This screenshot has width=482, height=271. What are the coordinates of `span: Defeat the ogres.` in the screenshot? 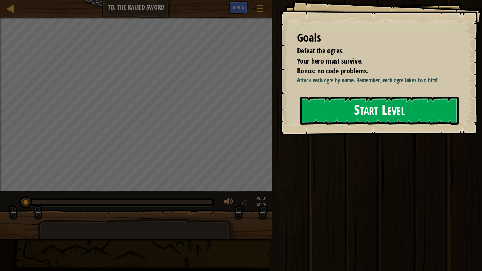 It's located at (320, 50).